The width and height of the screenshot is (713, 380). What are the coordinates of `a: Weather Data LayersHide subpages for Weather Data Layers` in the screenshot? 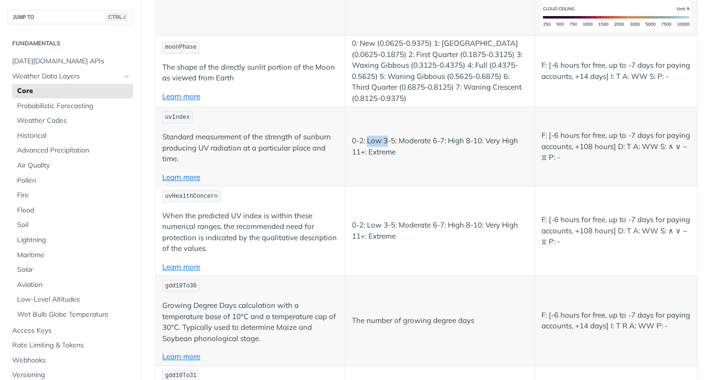 It's located at (70, 77).